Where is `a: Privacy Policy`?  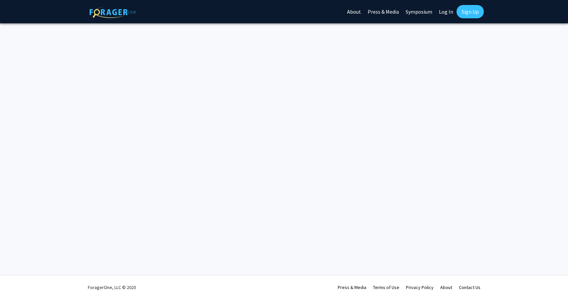 a: Privacy Policy is located at coordinates (419, 287).